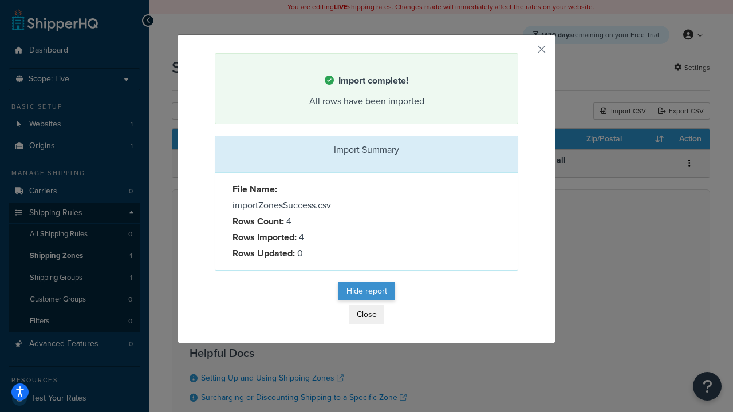 This screenshot has width=733, height=412. What do you see at coordinates (258, 221) in the screenshot?
I see `strong: Rows Count:` at bounding box center [258, 221].